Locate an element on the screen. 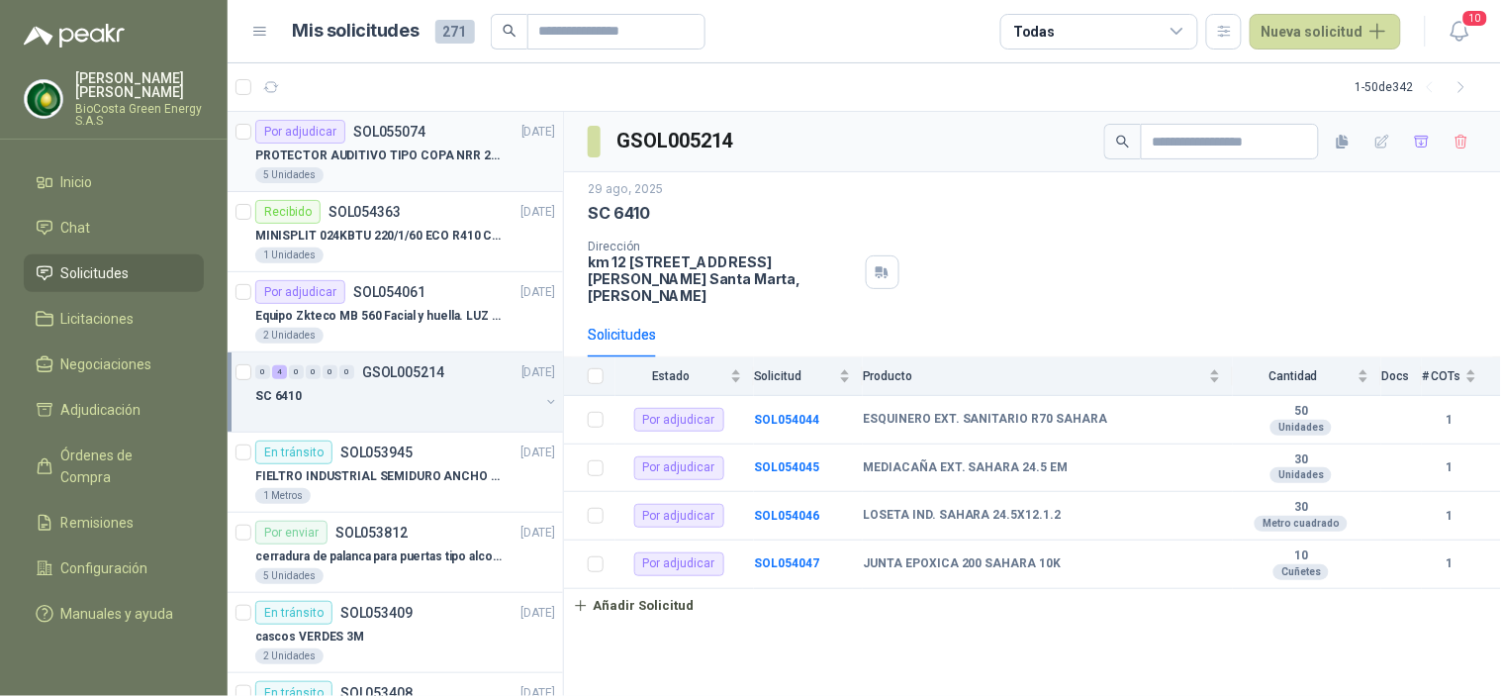  p: cascos VERDES 3M is located at coordinates (310, 636).